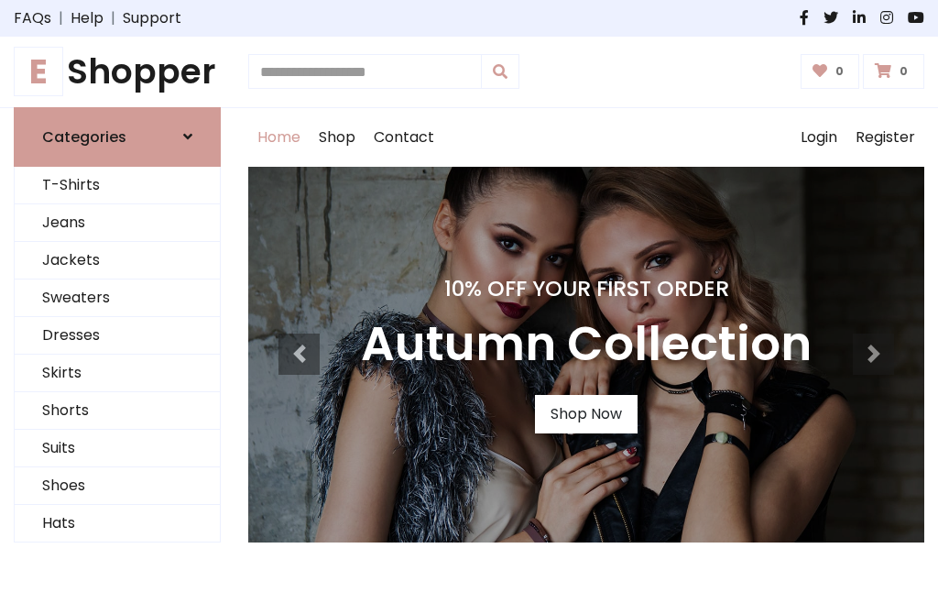  Describe the element at coordinates (117, 223) in the screenshot. I see `a: Jeans` at that location.